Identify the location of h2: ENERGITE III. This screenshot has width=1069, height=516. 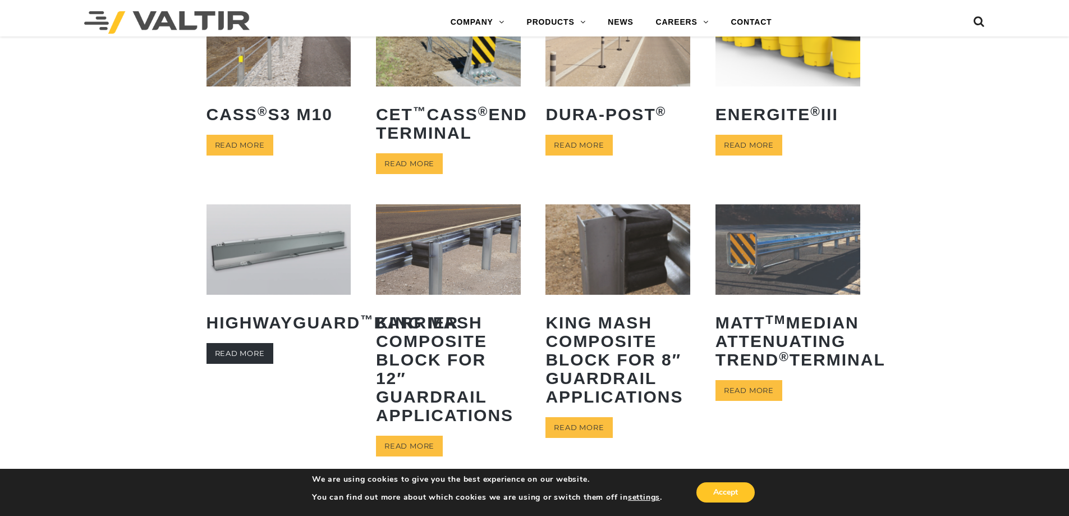
(788, 114).